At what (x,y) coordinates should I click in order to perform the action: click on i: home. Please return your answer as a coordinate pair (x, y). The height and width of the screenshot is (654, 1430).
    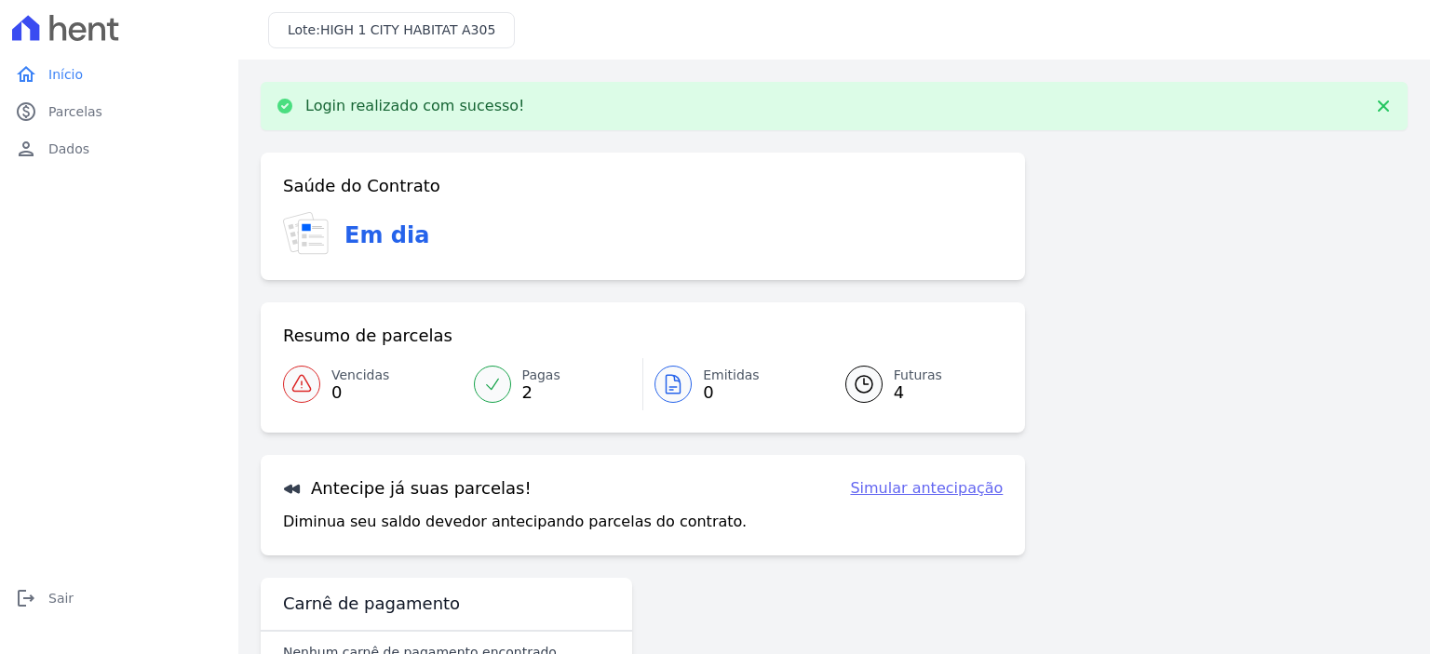
    Looking at the image, I should click on (26, 74).